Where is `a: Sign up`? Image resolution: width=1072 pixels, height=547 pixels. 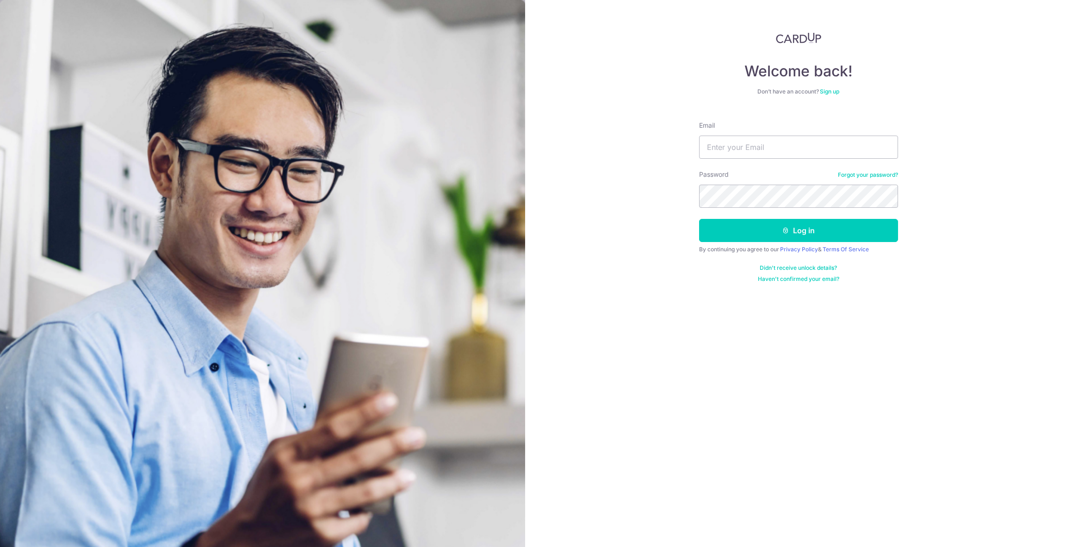 a: Sign up is located at coordinates (830, 91).